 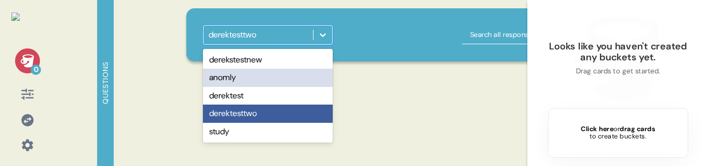 What do you see at coordinates (268, 77) in the screenshot?
I see `div: anomly` at bounding box center [268, 77].